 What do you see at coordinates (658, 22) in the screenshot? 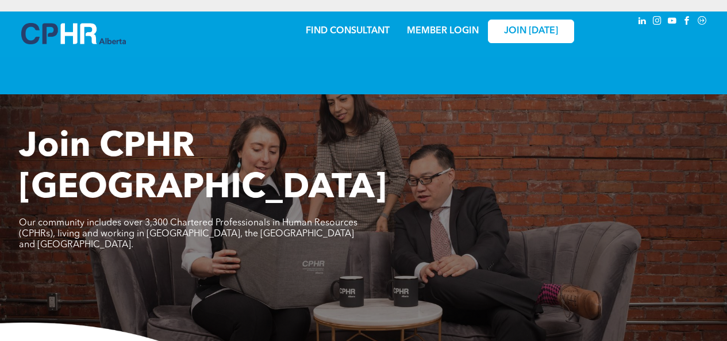
I see `a: instagram` at bounding box center [658, 22].